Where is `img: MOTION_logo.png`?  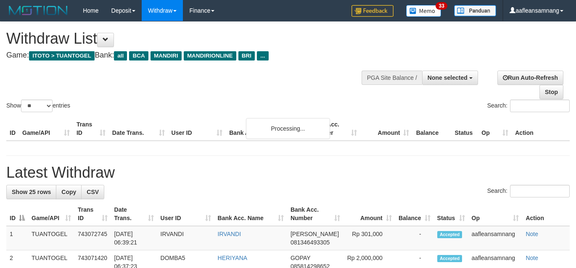 img: MOTION_logo.png is located at coordinates (38, 11).